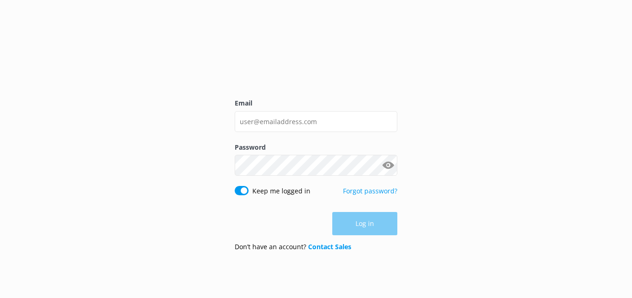  Describe the element at coordinates (316, 103) in the screenshot. I see `label: Email` at that location.